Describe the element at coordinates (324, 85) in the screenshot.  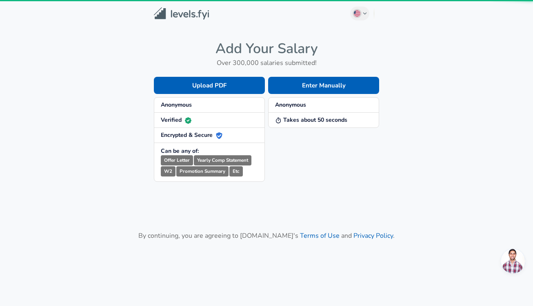
I see `button: Enter Manually` at that location.